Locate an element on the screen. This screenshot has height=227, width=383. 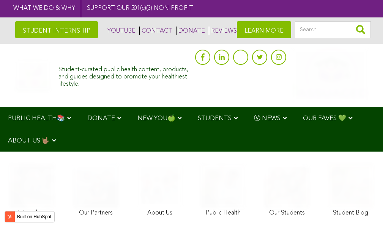
a: LEARN MORE is located at coordinates (264, 30).